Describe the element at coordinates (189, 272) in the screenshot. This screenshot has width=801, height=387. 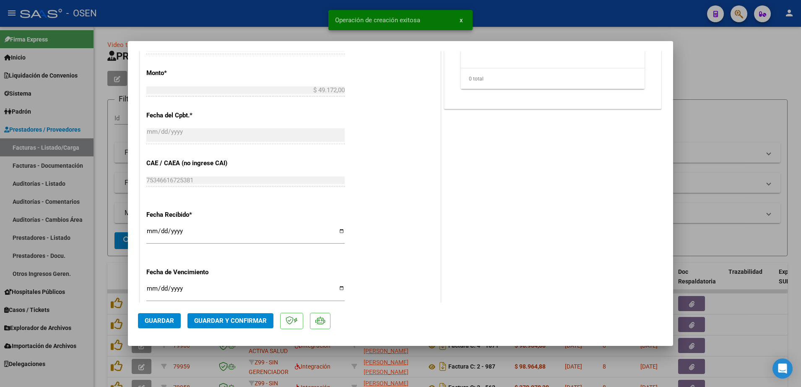
I see `p: Fecha de Vencimiento` at that location.